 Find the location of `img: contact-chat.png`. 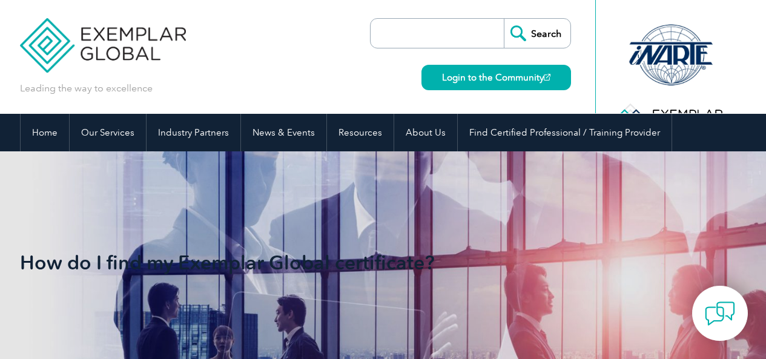

img: contact-chat.png is located at coordinates (720, 314).